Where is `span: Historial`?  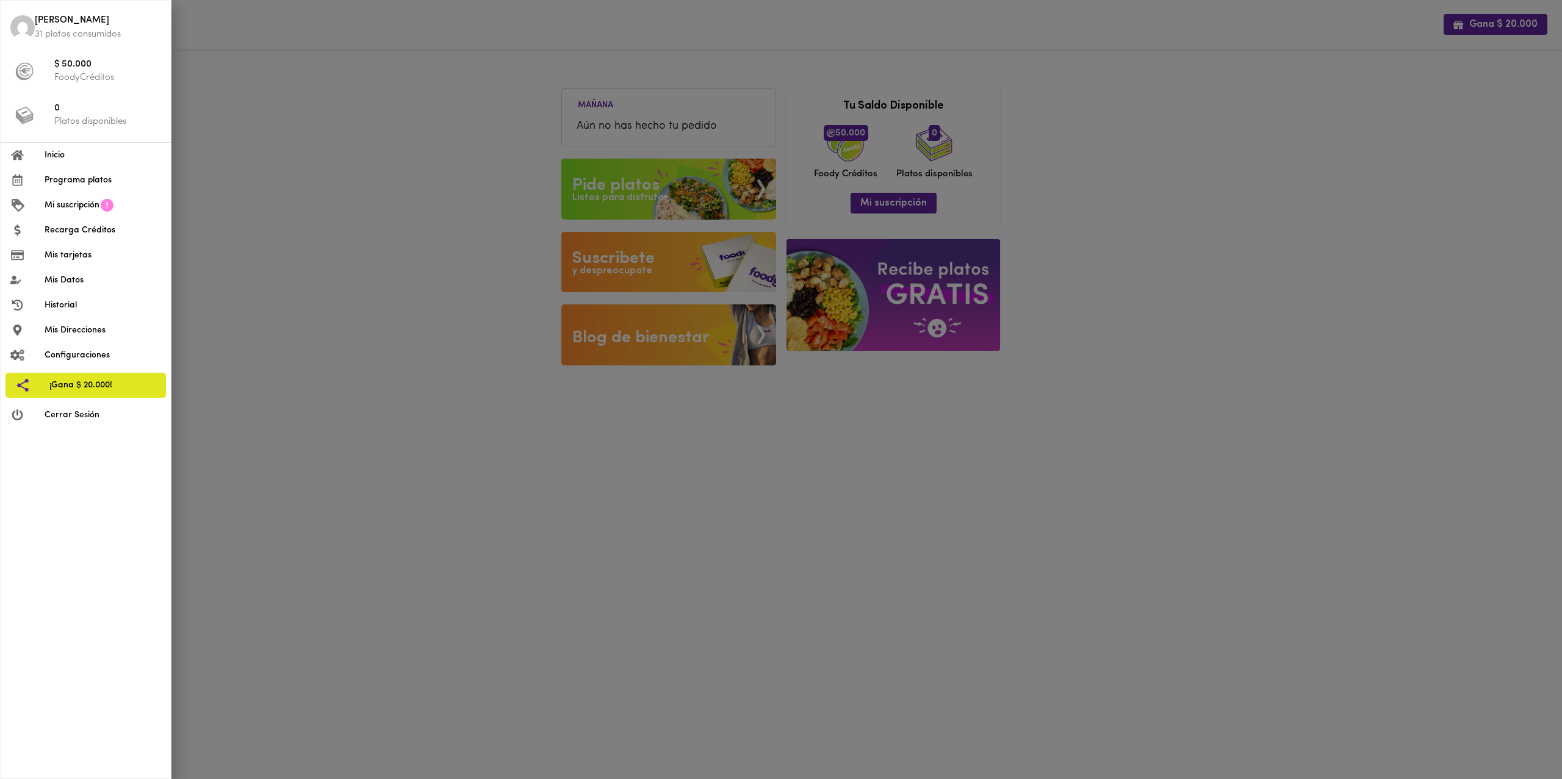
span: Historial is located at coordinates (103, 305).